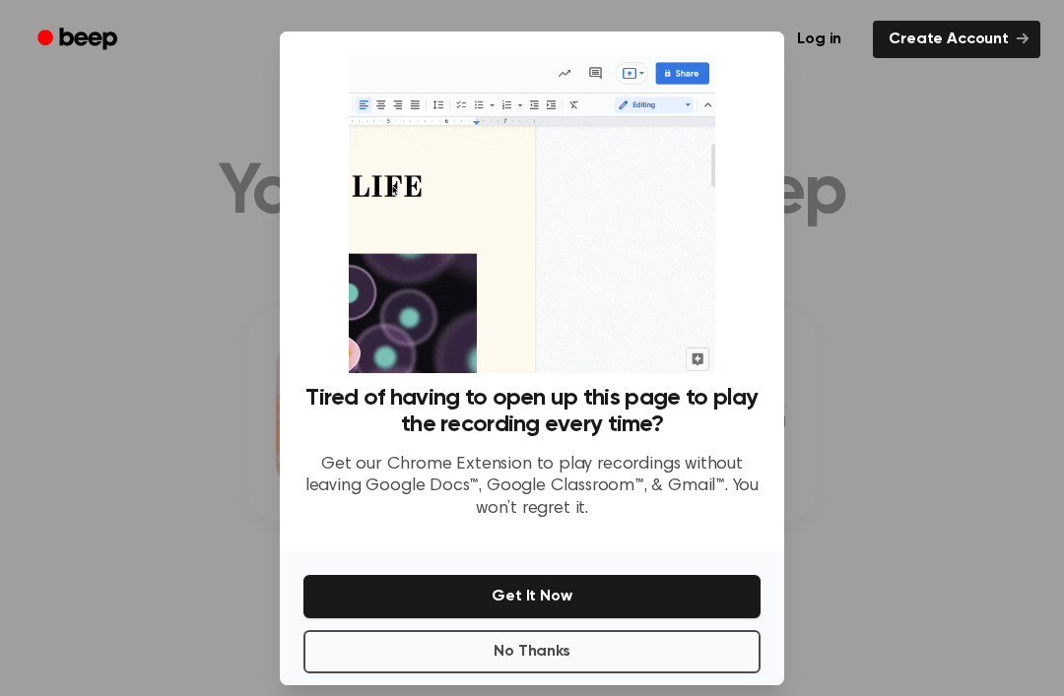  I want to click on img: Beep extension in action, so click(531, 214).